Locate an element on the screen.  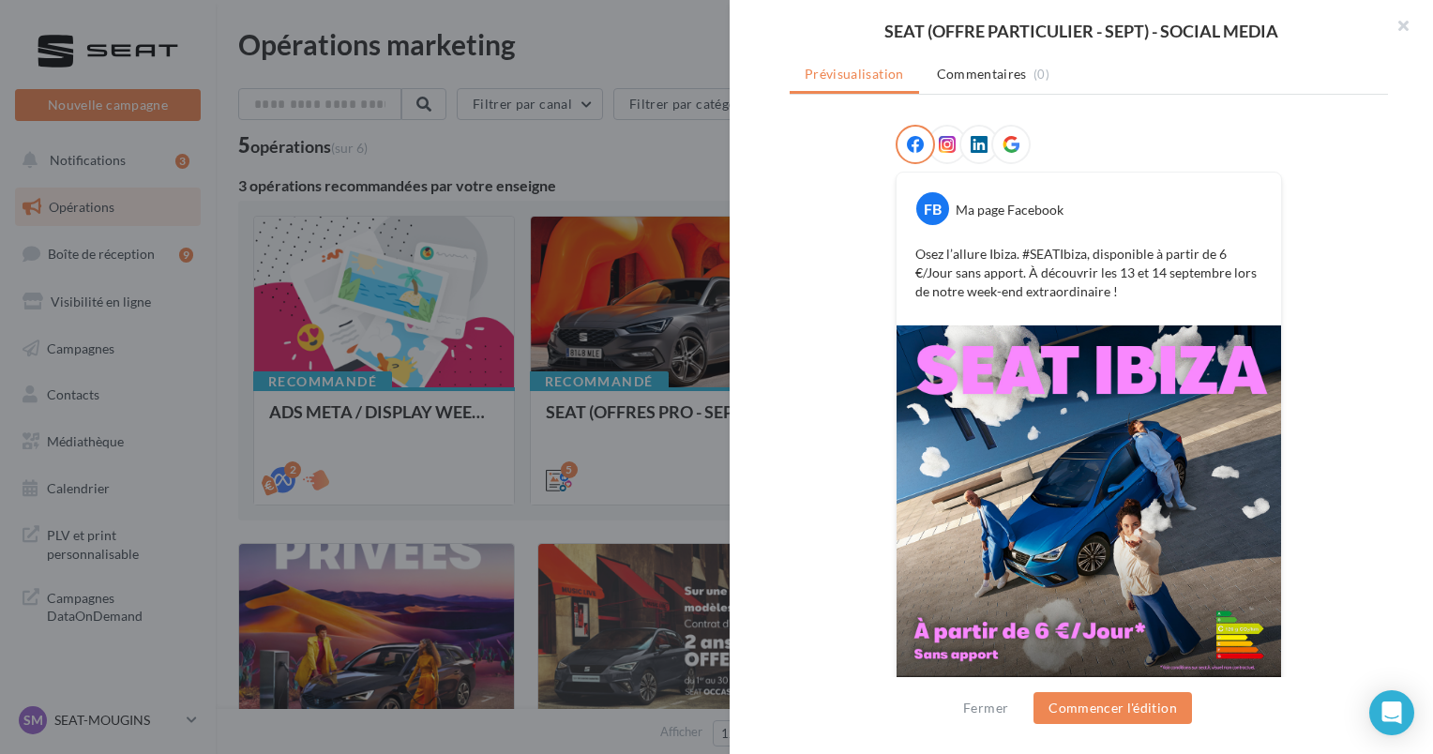
span: (0) is located at coordinates (1041, 74).